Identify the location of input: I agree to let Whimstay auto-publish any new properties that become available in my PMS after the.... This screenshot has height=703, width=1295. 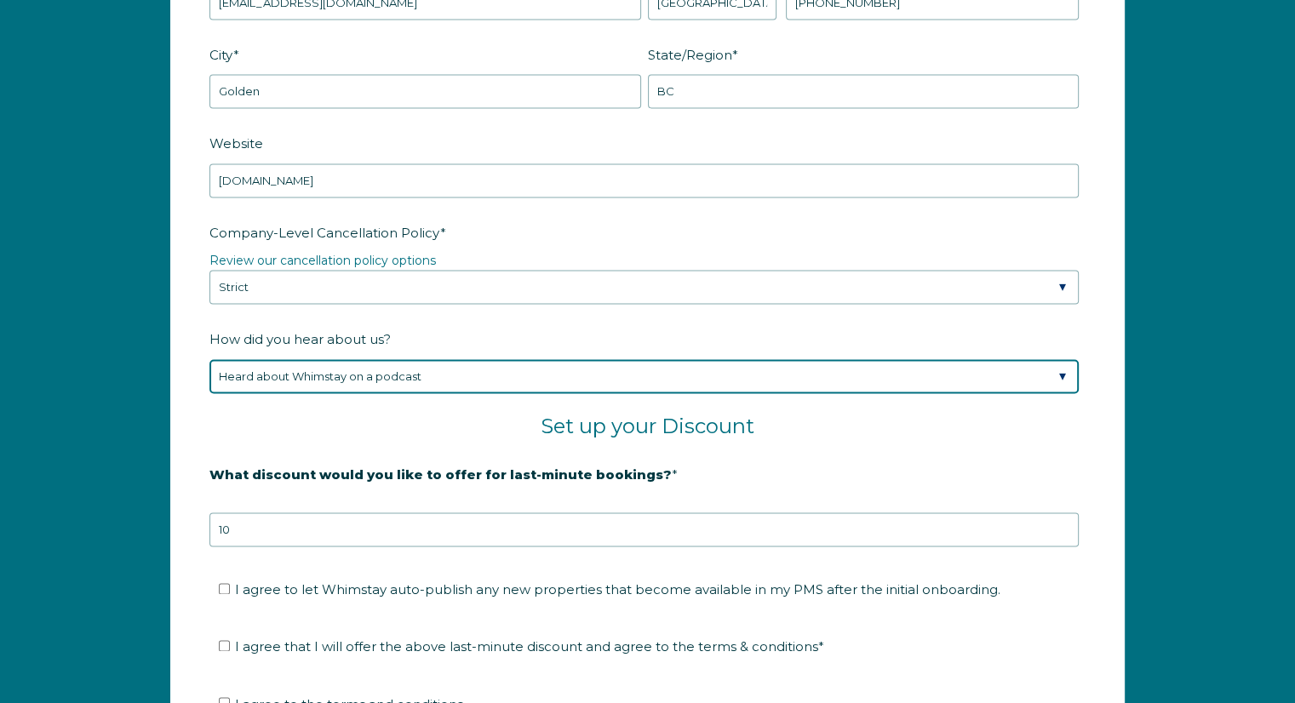
(224, 588).